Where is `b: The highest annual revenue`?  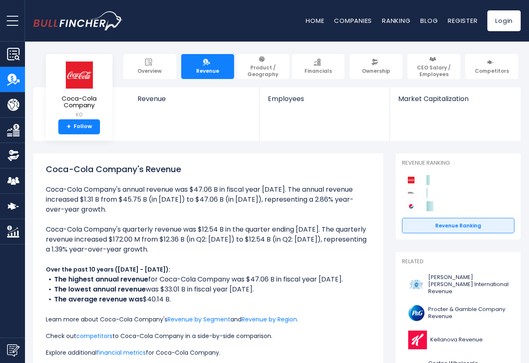 b: The highest annual revenue is located at coordinates (101, 279).